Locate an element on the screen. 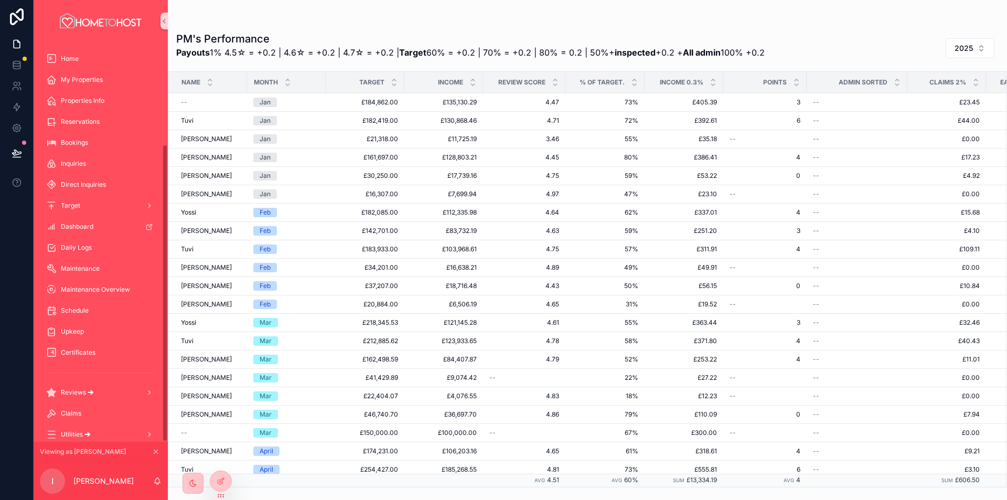  span: £174,231.00 is located at coordinates (365, 451).